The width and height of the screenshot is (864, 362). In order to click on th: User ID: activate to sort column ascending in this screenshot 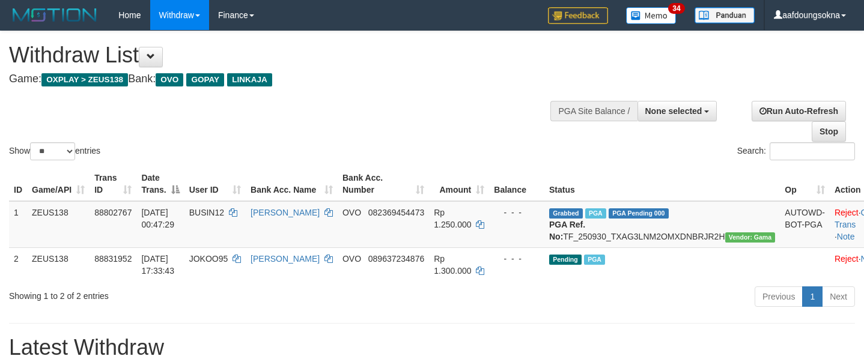, I will do `click(215, 184)`.